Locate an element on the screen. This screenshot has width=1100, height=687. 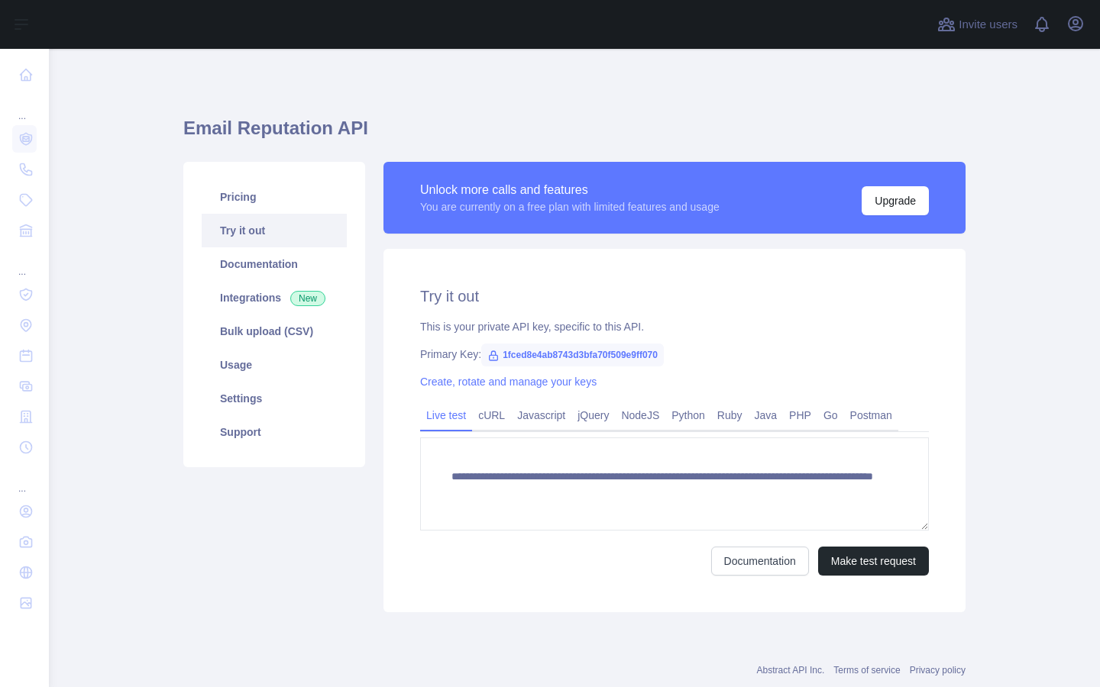
a: Python is located at coordinates (688, 415).